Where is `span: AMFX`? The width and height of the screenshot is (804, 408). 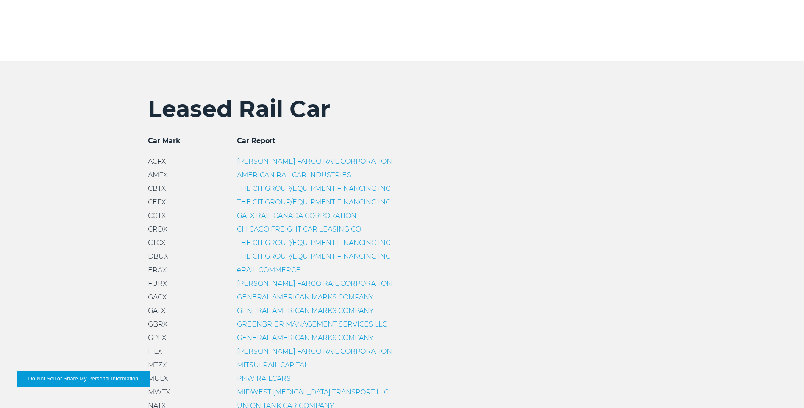 span: AMFX is located at coordinates (158, 175).